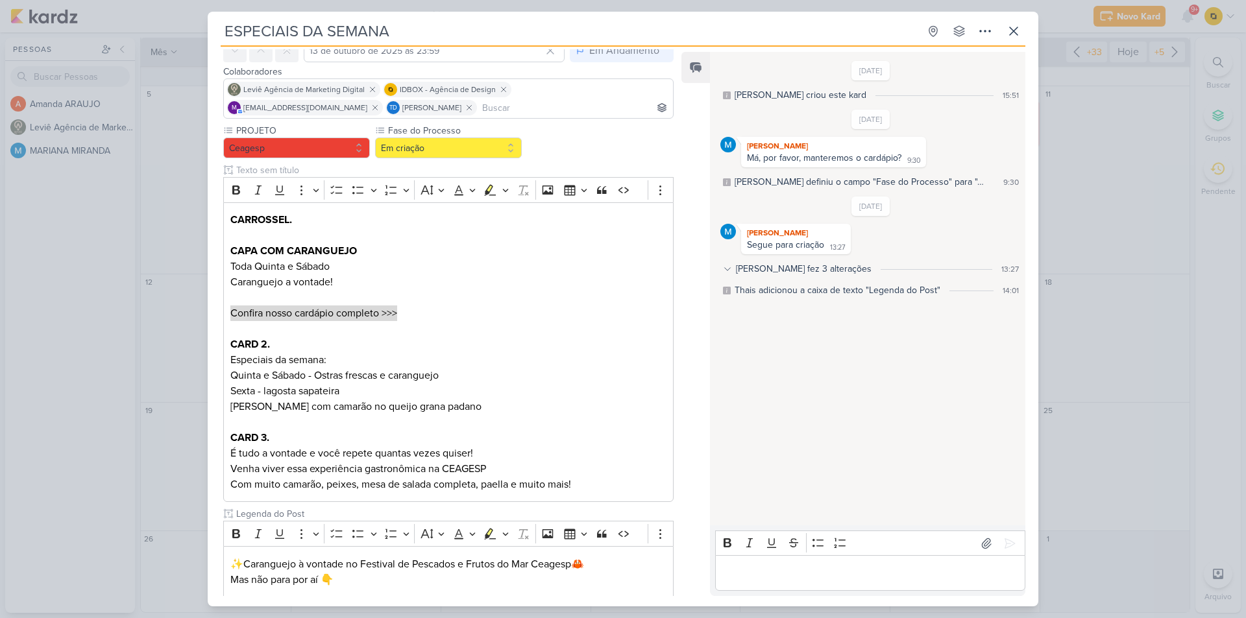 Image resolution: width=1246 pixels, height=618 pixels. I want to click on p: Venha viver essa experiência gastronômica na CEAGESP, so click(448, 469).